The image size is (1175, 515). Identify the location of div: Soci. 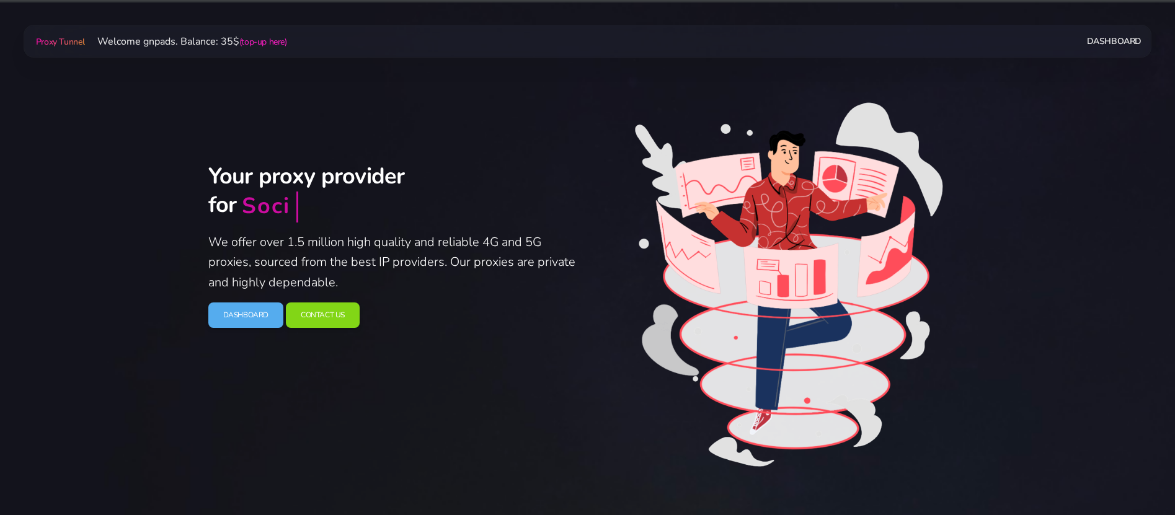
(266, 207).